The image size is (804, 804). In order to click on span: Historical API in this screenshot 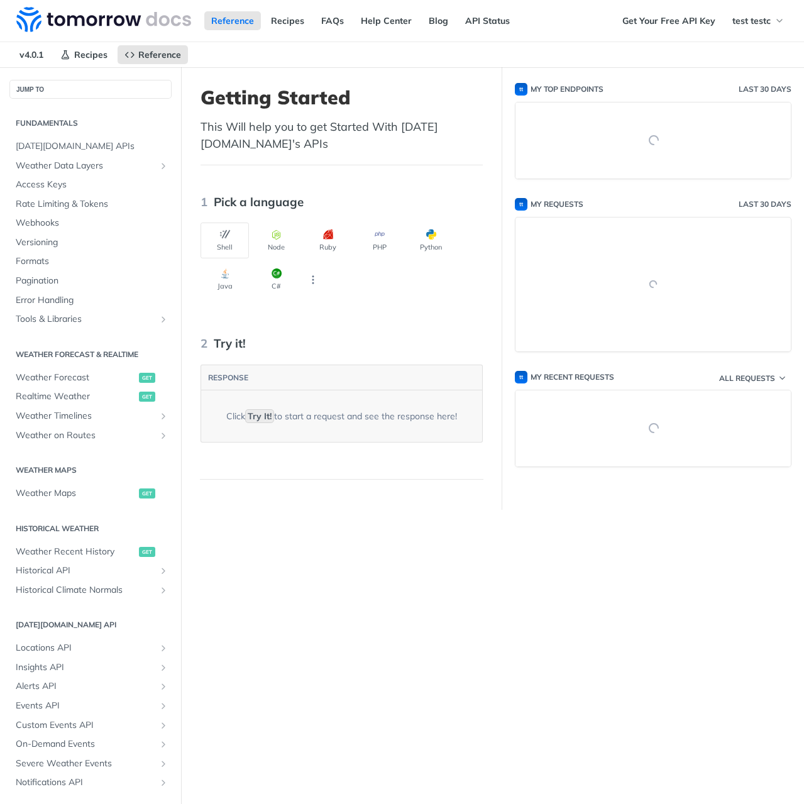, I will do `click(86, 571)`.